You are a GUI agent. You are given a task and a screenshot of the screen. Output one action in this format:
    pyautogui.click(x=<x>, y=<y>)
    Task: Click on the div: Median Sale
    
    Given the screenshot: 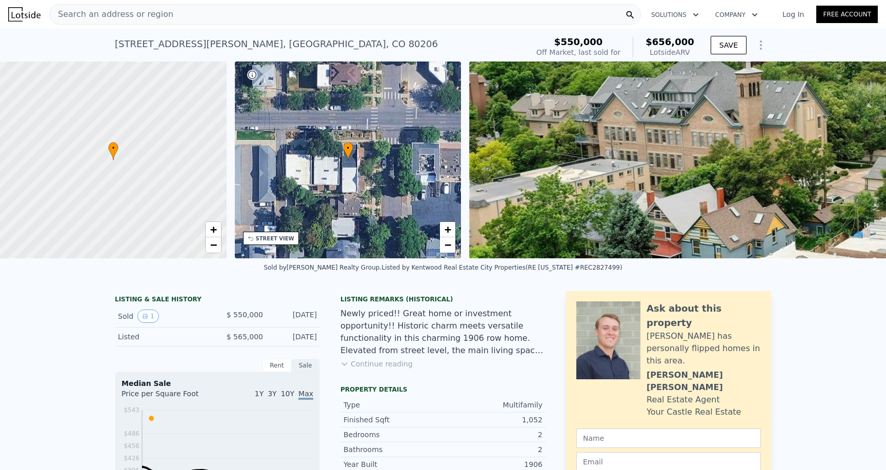 What is the action you would take?
    pyautogui.click(x=217, y=383)
    